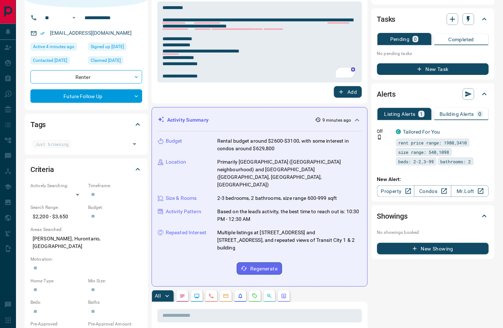  I want to click on svg: Email Verified, so click(42, 33).